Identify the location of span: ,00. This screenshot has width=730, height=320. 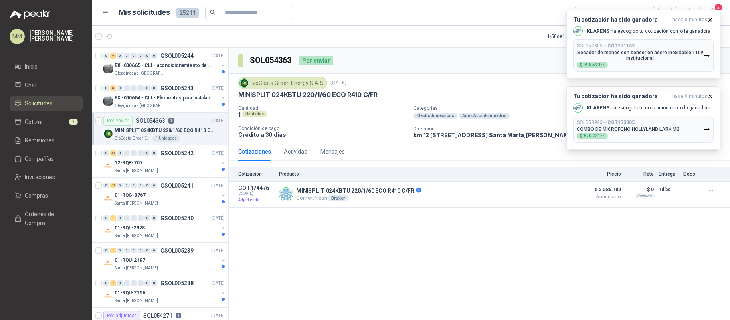
(602, 136).